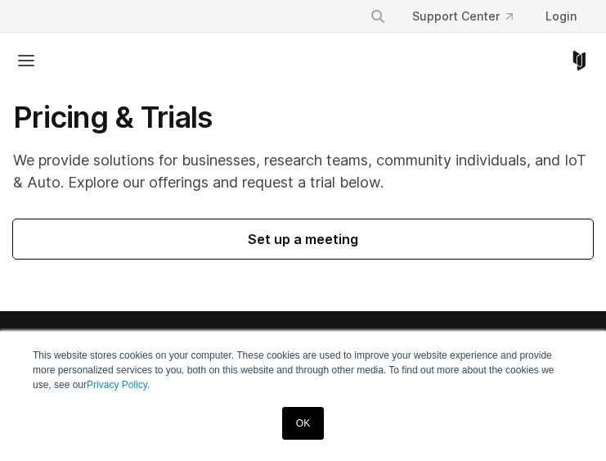 Image resolution: width=606 pixels, height=461 pixels. Describe the element at coordinates (303, 239) in the screenshot. I see `span: Set up a meeting` at that location.